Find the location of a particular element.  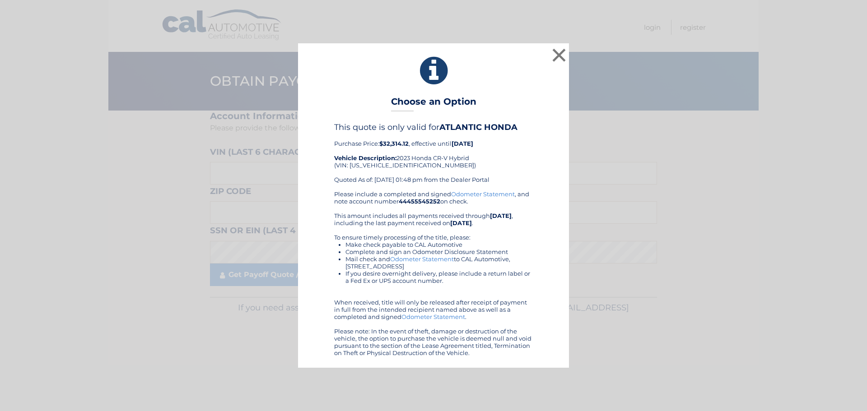

strong: Vehicle Description: is located at coordinates (365, 158).